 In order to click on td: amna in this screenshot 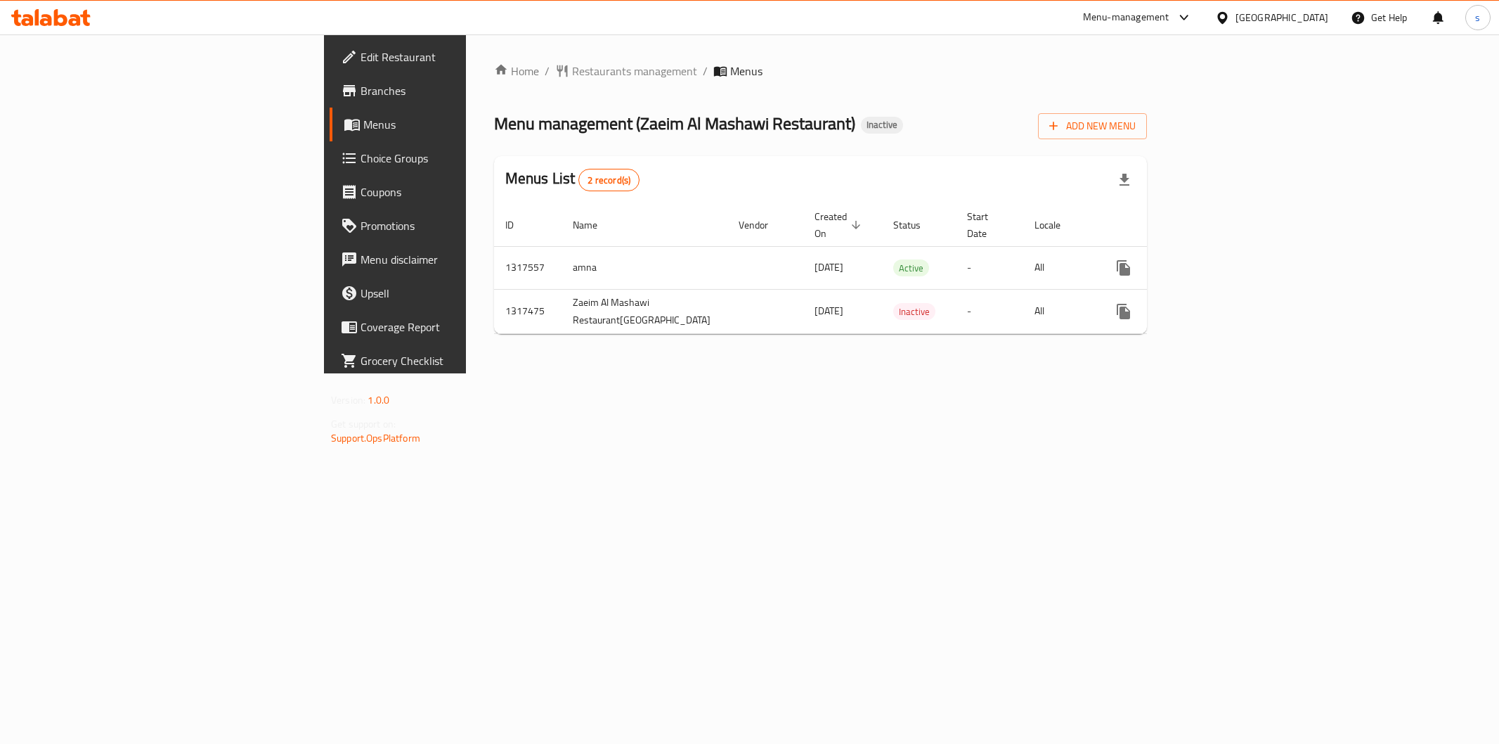, I will do `click(645, 267)`.